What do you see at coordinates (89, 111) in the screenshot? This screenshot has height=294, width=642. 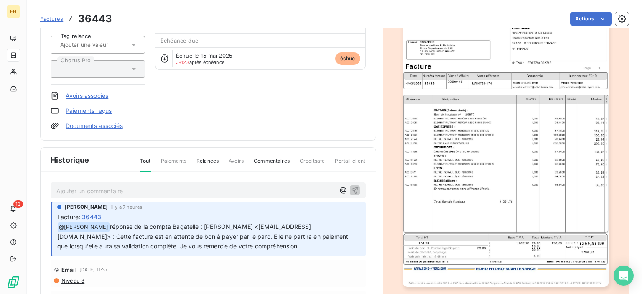 I see `a: Paiements reçus` at bounding box center [89, 111].